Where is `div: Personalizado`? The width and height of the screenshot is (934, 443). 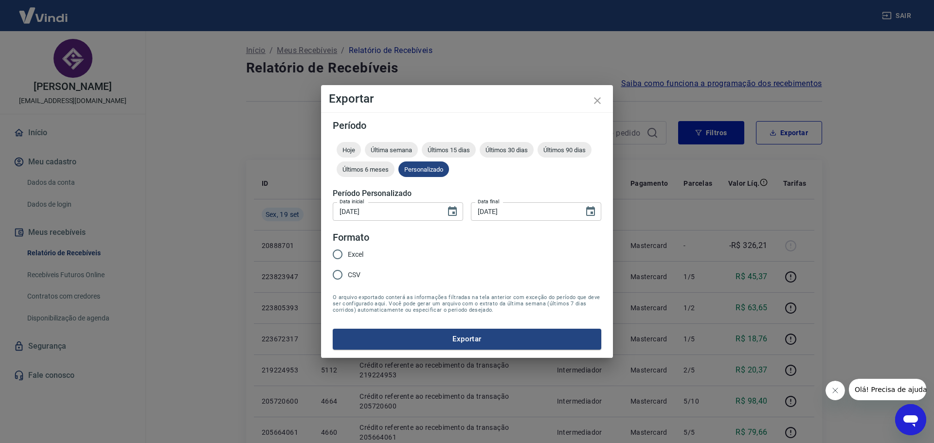 div: Personalizado is located at coordinates (424, 169).